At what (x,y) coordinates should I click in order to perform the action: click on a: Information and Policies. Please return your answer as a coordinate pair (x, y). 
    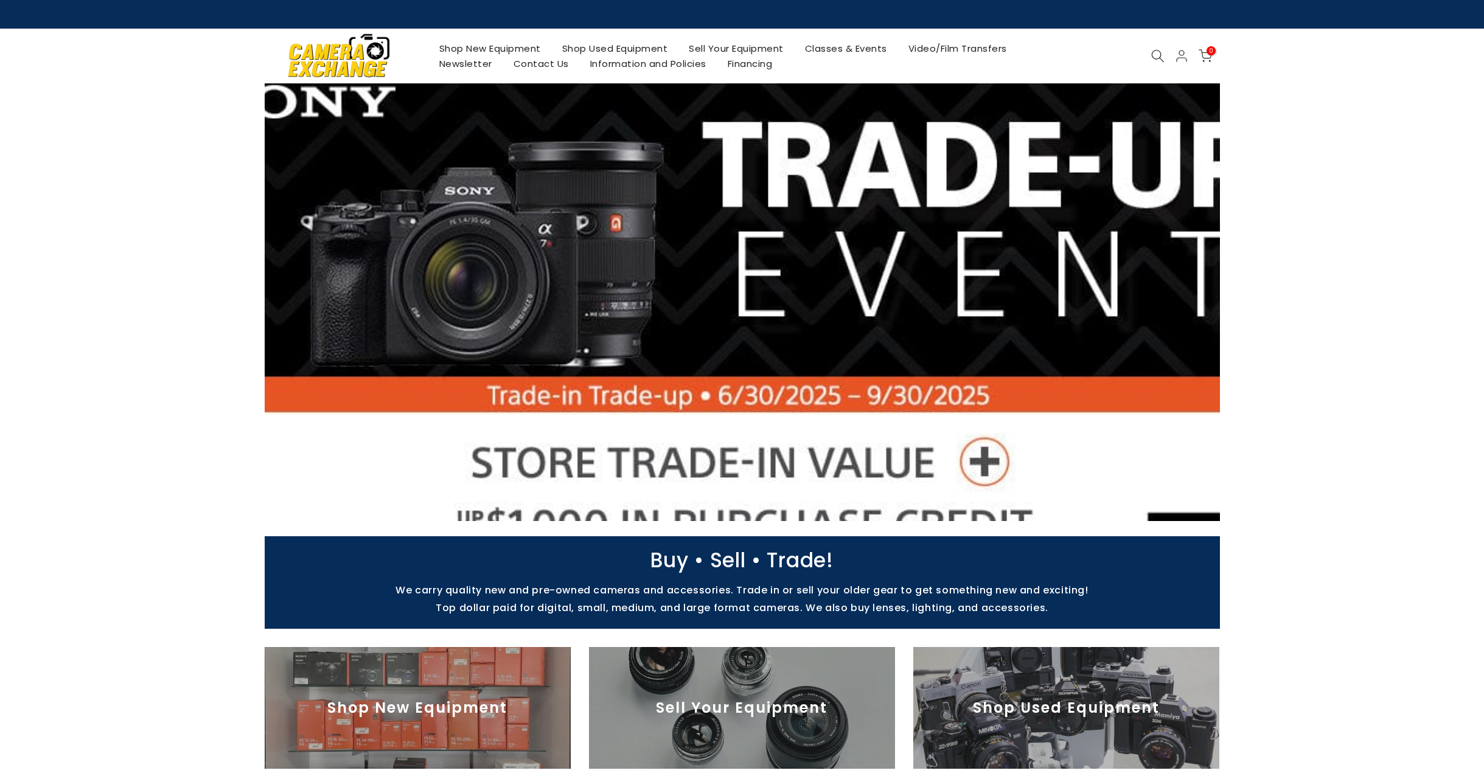
    Looking at the image, I should click on (648, 63).